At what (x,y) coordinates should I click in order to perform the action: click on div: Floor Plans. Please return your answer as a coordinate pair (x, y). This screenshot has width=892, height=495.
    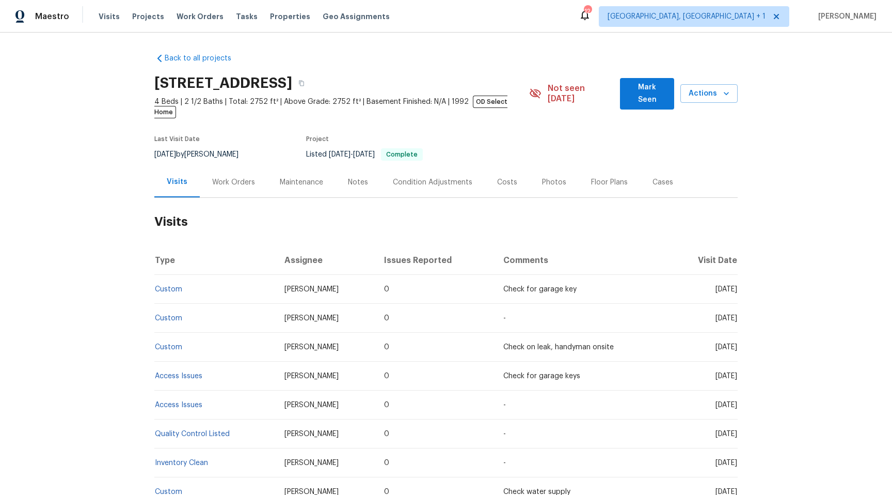
    Looking at the image, I should click on (609, 182).